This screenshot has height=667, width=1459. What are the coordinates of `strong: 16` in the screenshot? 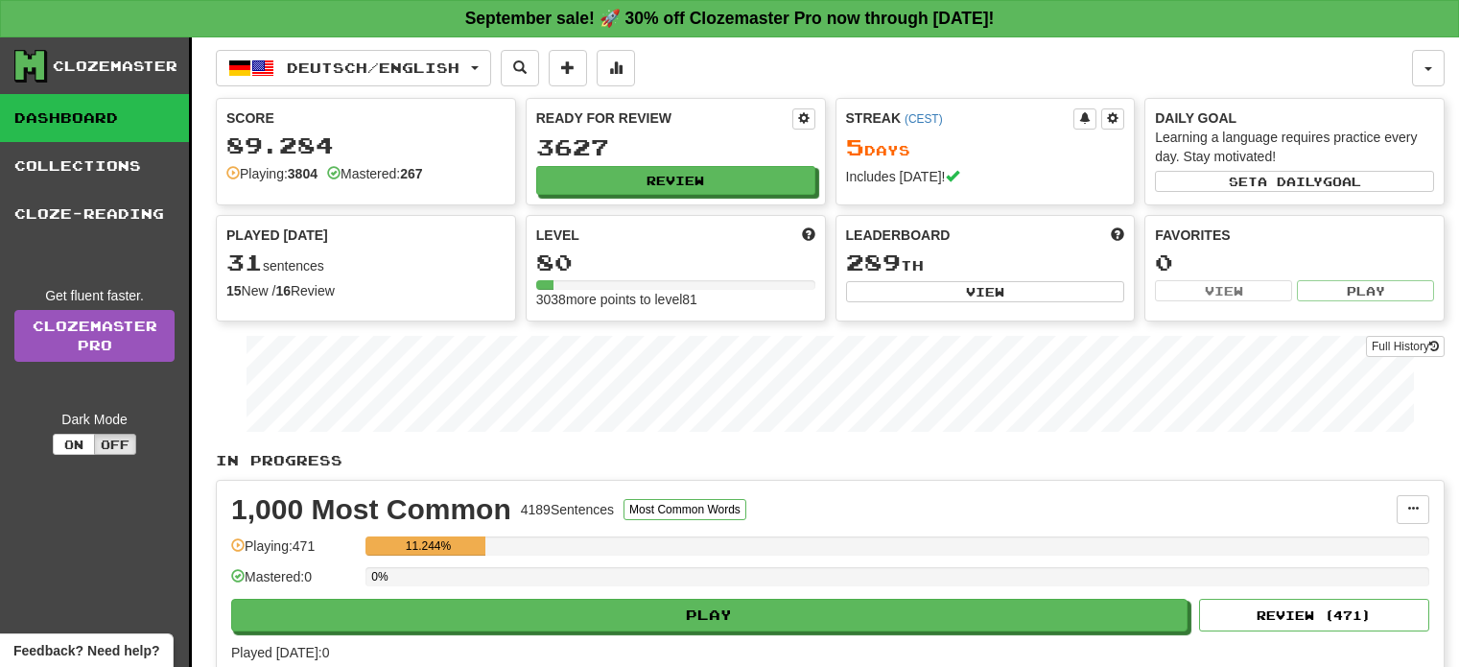 It's located at (283, 291).